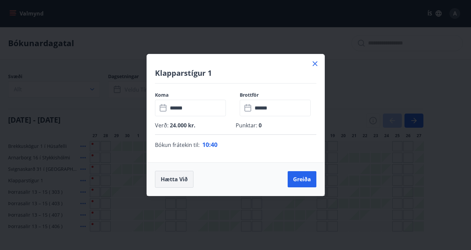 The width and height of the screenshot is (471, 250). Describe the element at coordinates (182, 126) in the screenshot. I see `span: 24.000 kr.` at that location.